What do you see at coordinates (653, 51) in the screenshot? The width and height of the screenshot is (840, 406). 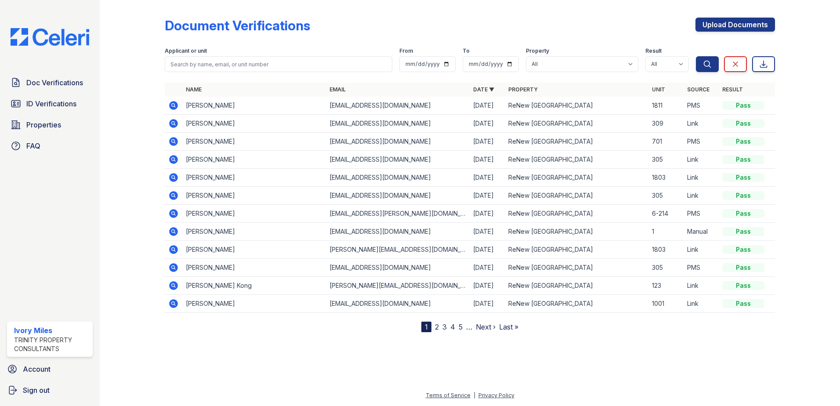 I see `label: Result` at bounding box center [653, 51].